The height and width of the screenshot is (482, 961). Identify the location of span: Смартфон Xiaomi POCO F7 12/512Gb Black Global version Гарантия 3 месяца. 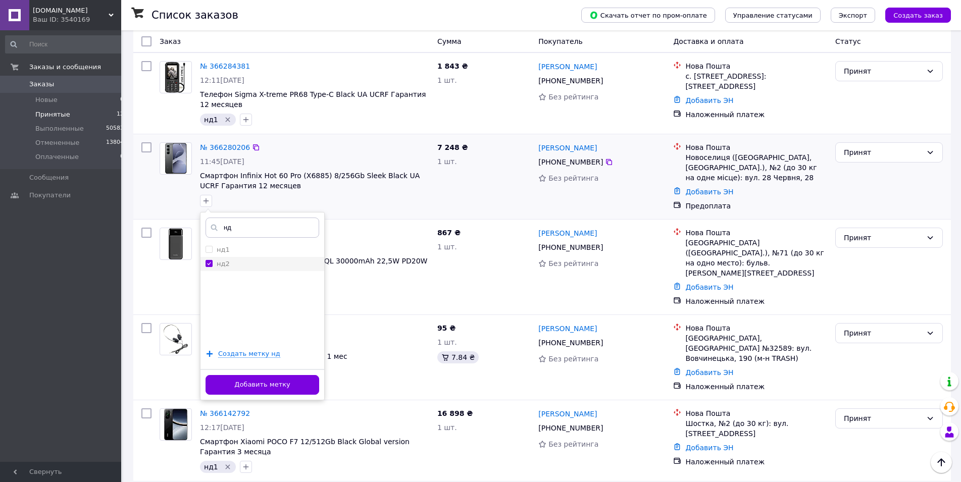
(305, 447).